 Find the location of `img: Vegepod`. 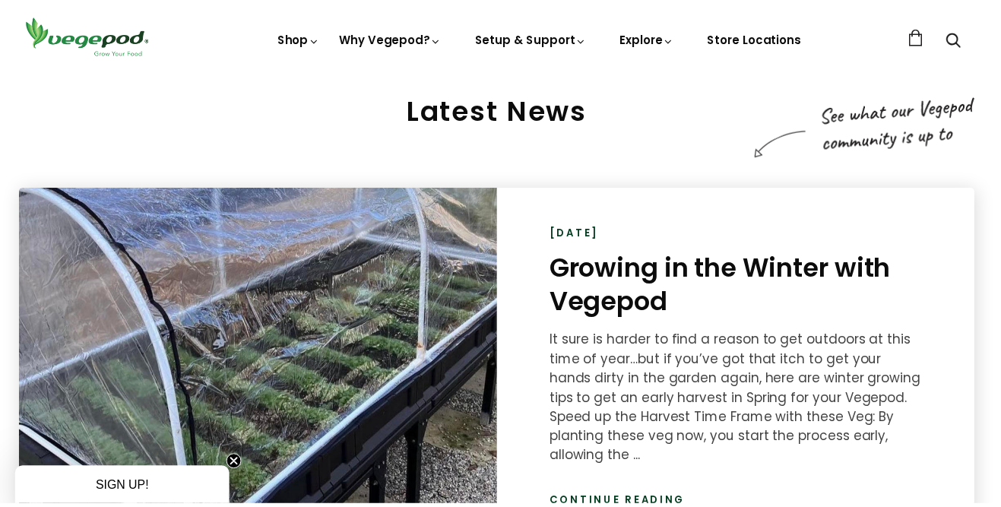

img: Vegepod is located at coordinates (87, 36).